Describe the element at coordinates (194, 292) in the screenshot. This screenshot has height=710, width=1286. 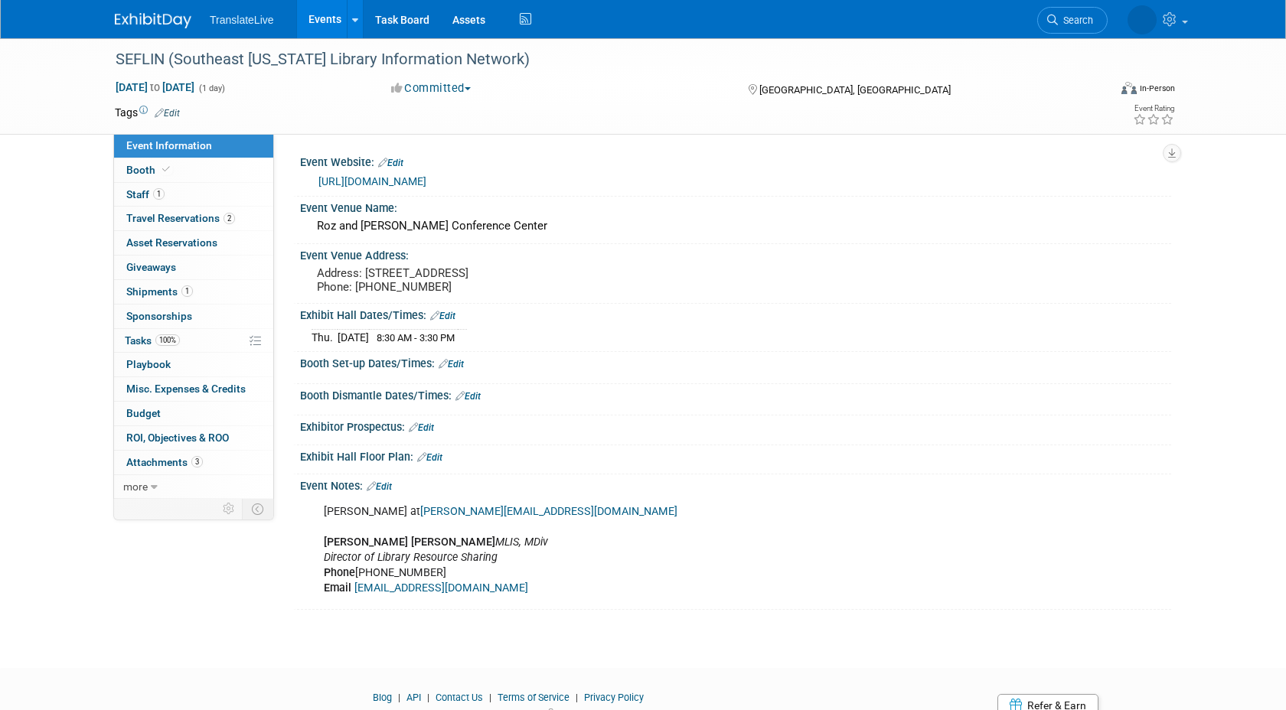
I see `a: Shipments1` at that location.